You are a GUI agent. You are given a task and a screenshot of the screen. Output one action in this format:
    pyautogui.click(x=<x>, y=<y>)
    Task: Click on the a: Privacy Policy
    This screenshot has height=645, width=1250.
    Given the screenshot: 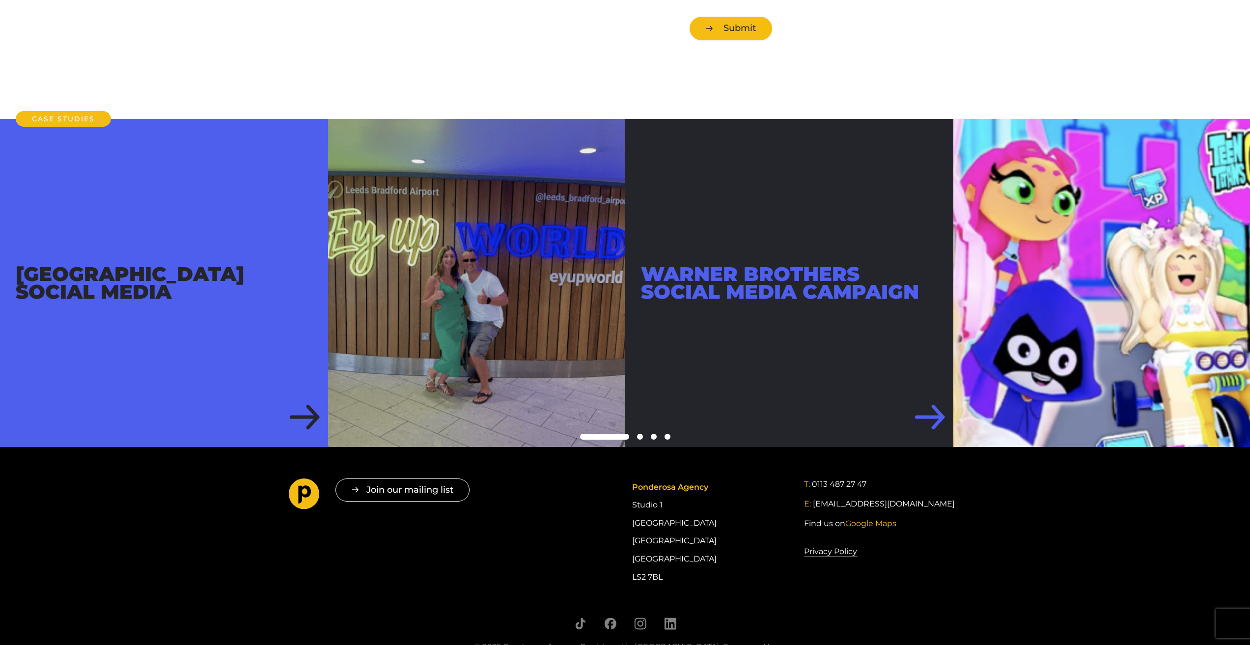 What is the action you would take?
    pyautogui.click(x=830, y=551)
    